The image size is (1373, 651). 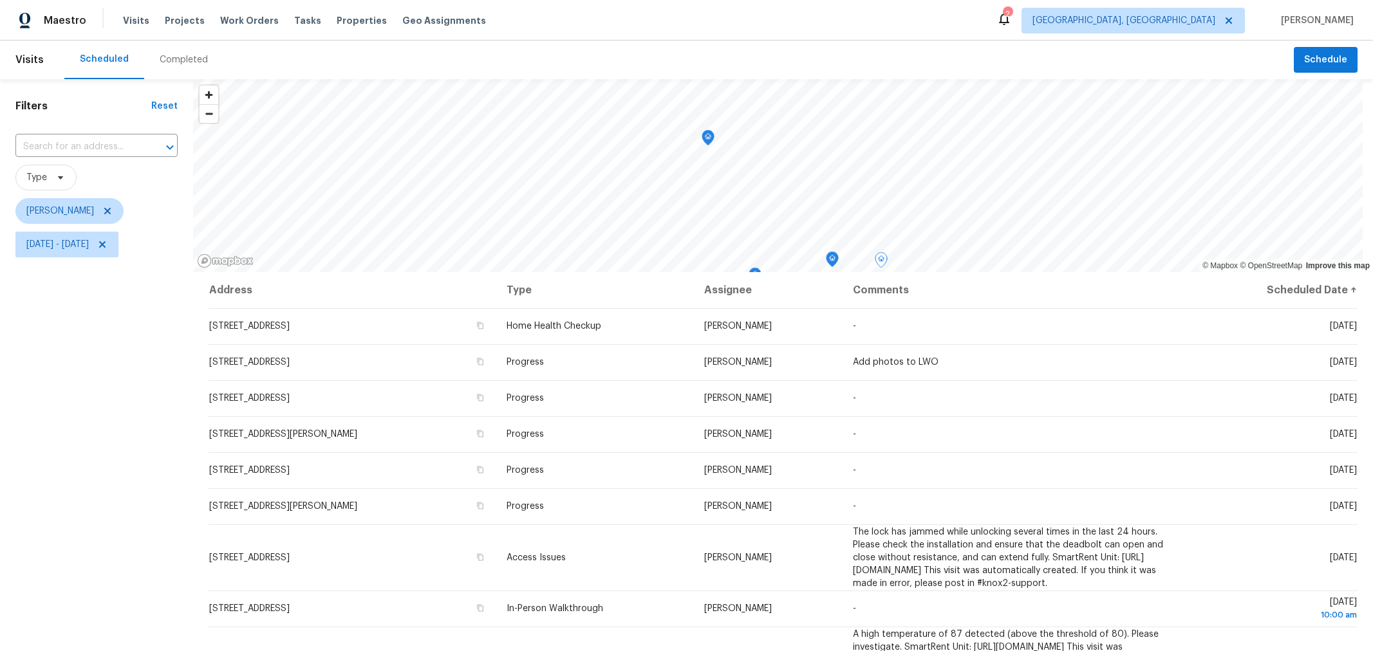 What do you see at coordinates (1271, 266) in the screenshot?
I see `a: OpenStreetMap` at bounding box center [1271, 266].